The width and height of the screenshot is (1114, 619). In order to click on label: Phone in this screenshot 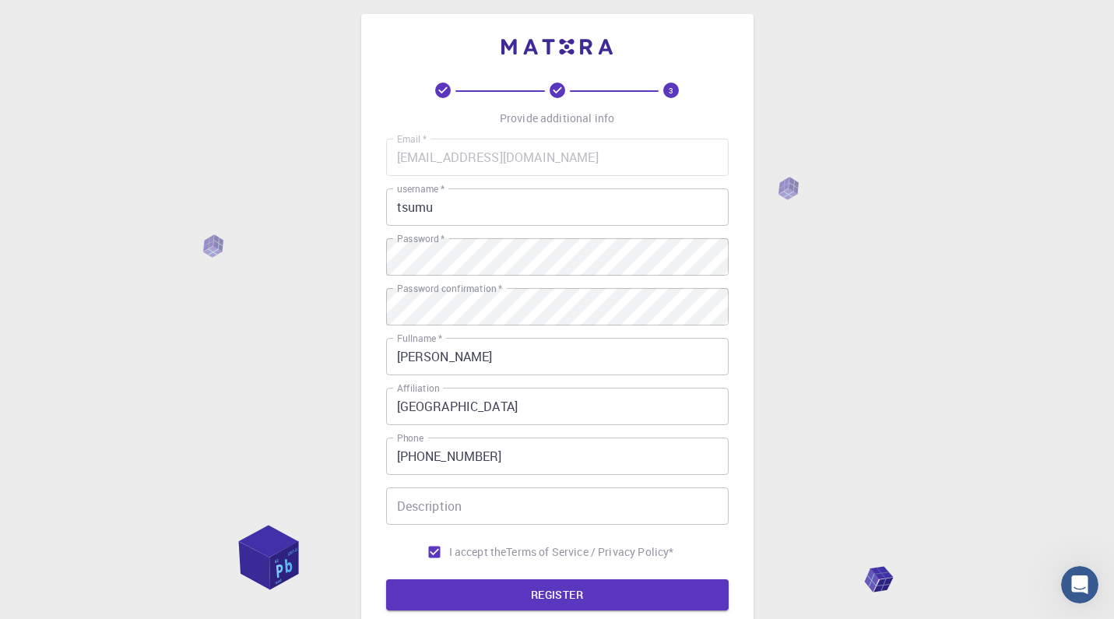, I will do `click(410, 438)`.